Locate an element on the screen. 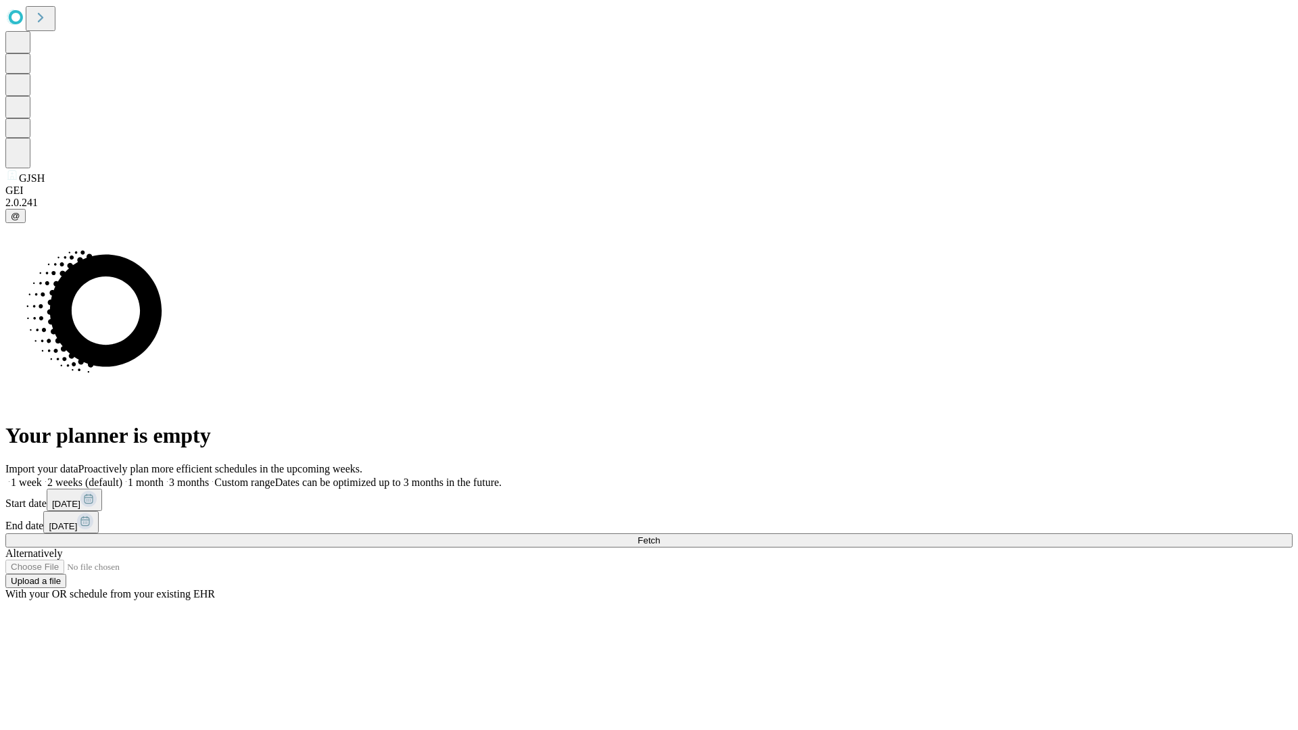 The width and height of the screenshot is (1298, 730). span: 2 weeks (default) is located at coordinates (85, 482).